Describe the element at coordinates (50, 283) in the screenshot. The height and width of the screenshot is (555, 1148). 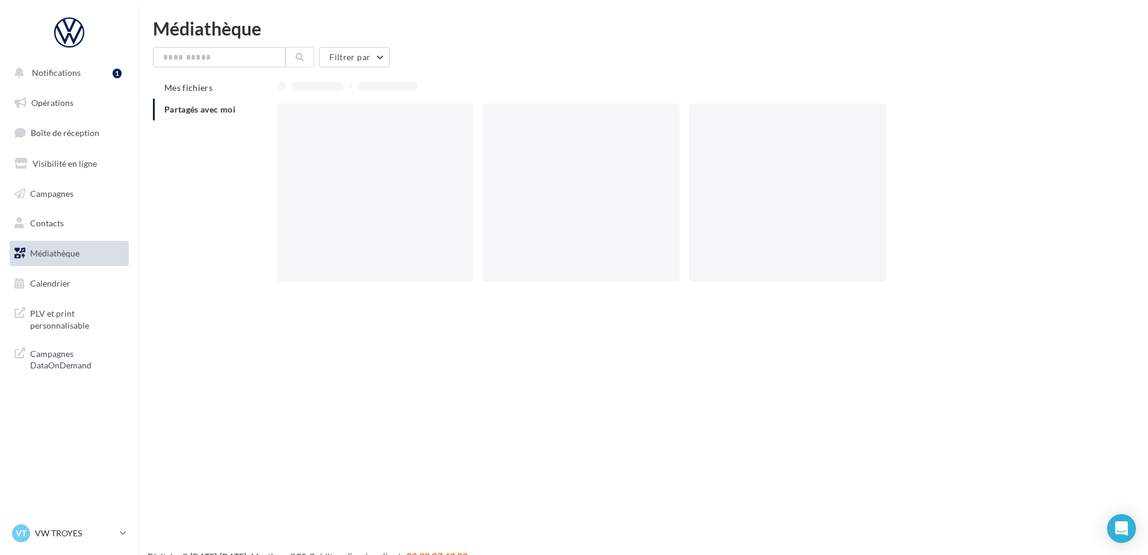
I see `span: Calendrier` at that location.